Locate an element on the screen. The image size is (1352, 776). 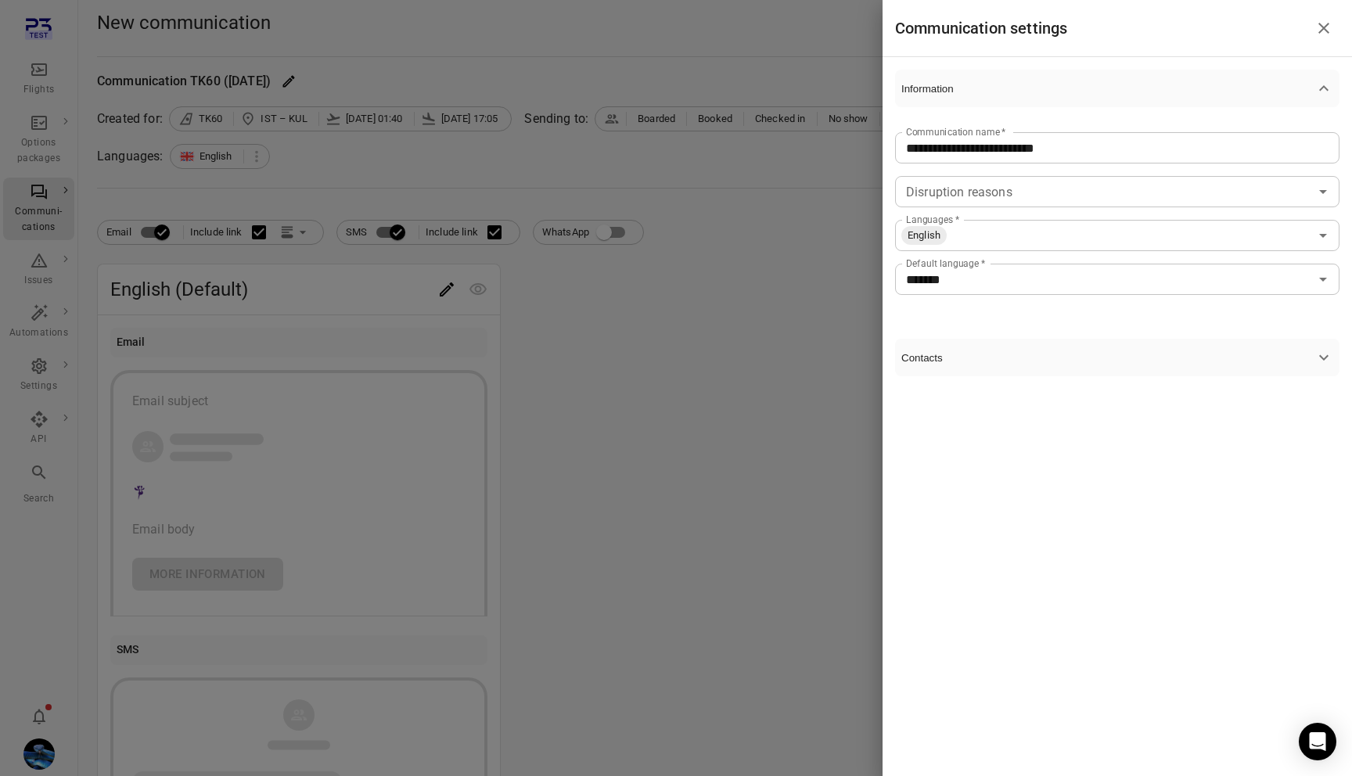
label: Languages is located at coordinates (932, 219).